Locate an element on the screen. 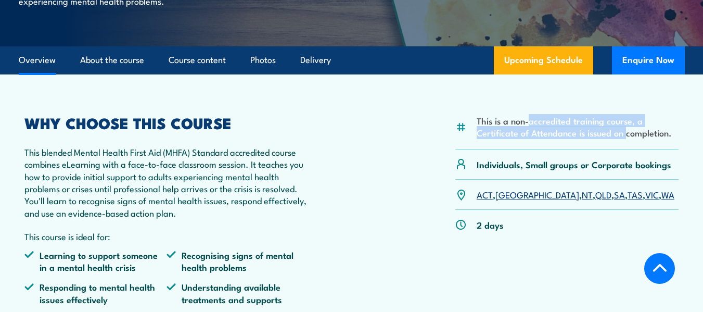 Image resolution: width=703 pixels, height=312 pixels. a: Photos is located at coordinates (263, 60).